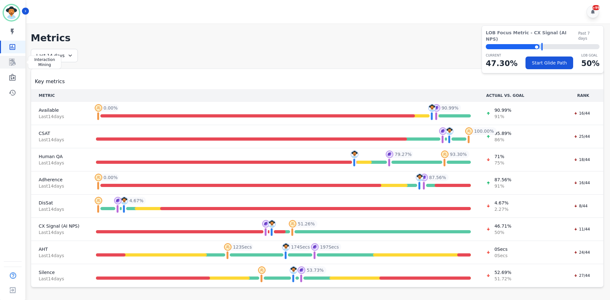 The height and width of the screenshot is (300, 610). Describe the element at coordinates (484, 131) in the screenshot. I see `span: 100.00 %` at that location.